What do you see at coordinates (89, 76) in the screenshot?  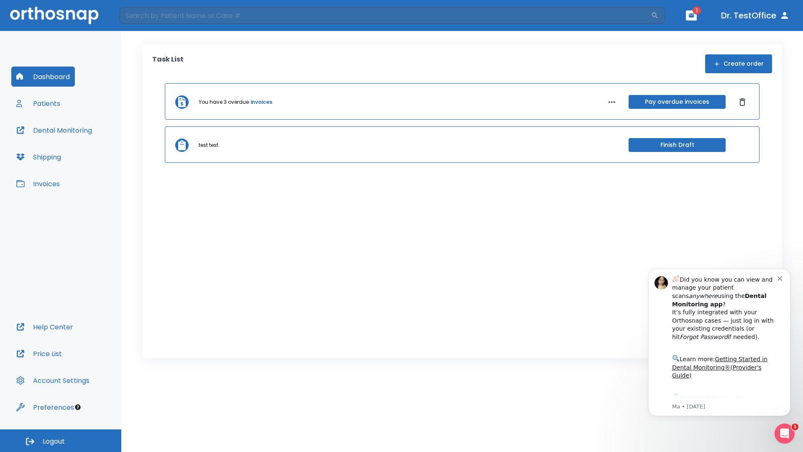 I see `div: Message content` at bounding box center [89, 76].